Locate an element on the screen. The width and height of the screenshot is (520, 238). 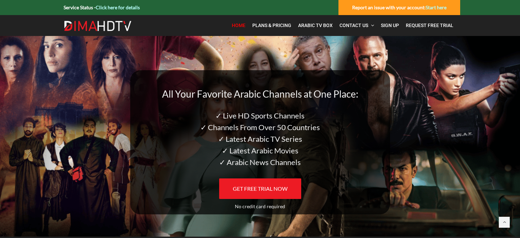
span: Arabic TV Box is located at coordinates (315, 25).